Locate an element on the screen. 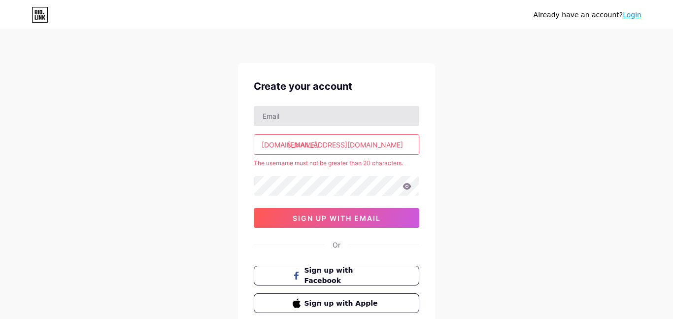 The image size is (673, 319). button: sign up with email is located at coordinates (337, 218).